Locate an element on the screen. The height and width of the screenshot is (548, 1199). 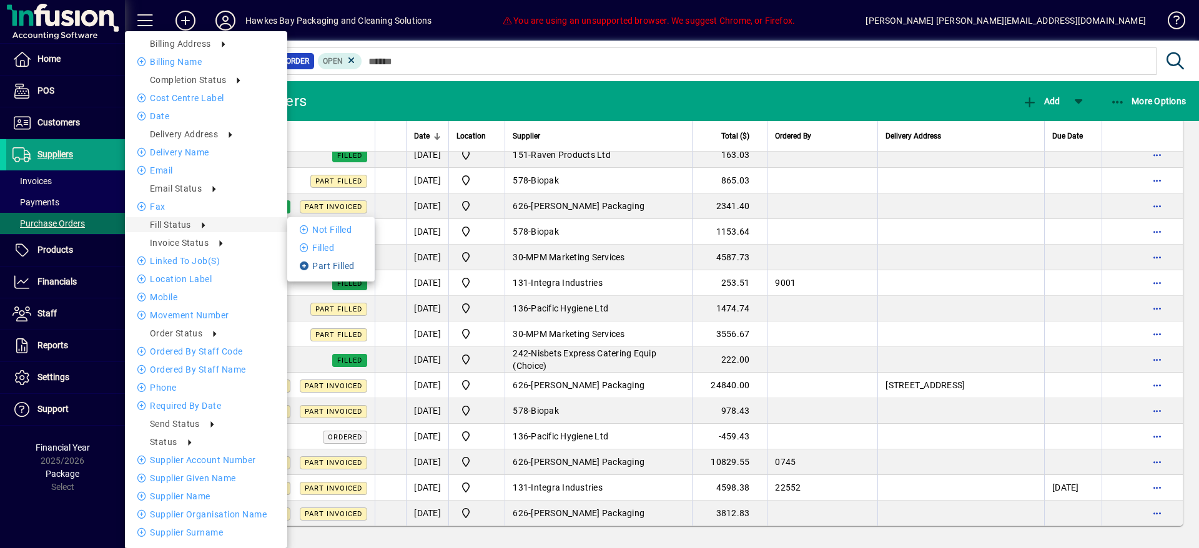
li: Mobile is located at coordinates (206, 297).